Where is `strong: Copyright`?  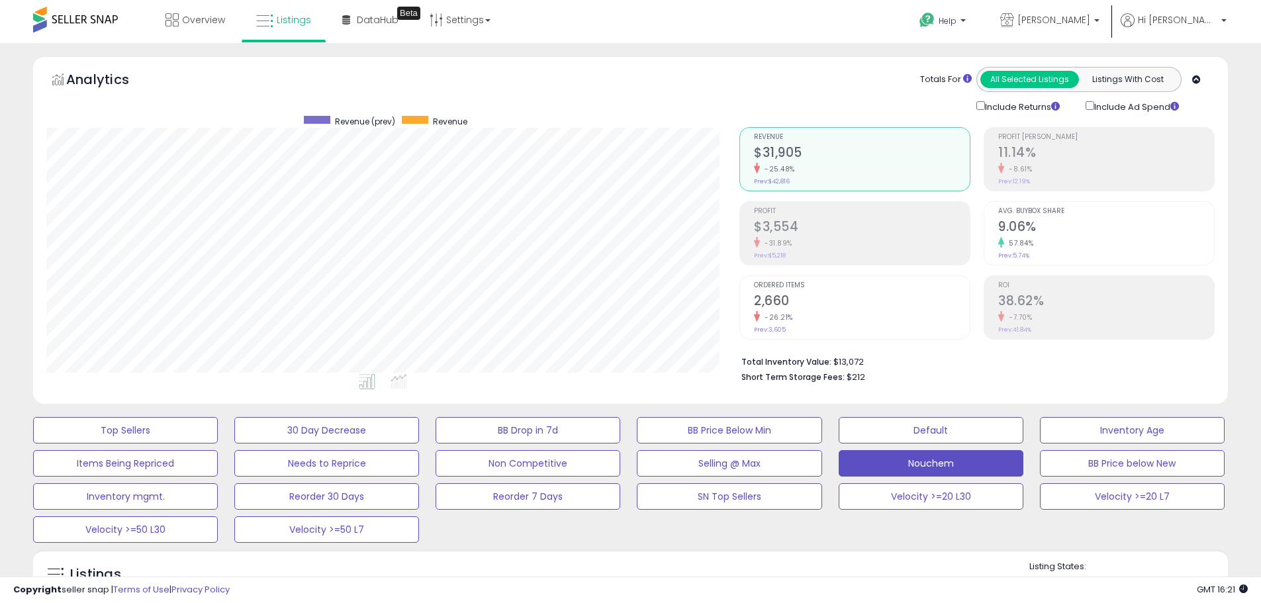
strong: Copyright is located at coordinates (37, 589).